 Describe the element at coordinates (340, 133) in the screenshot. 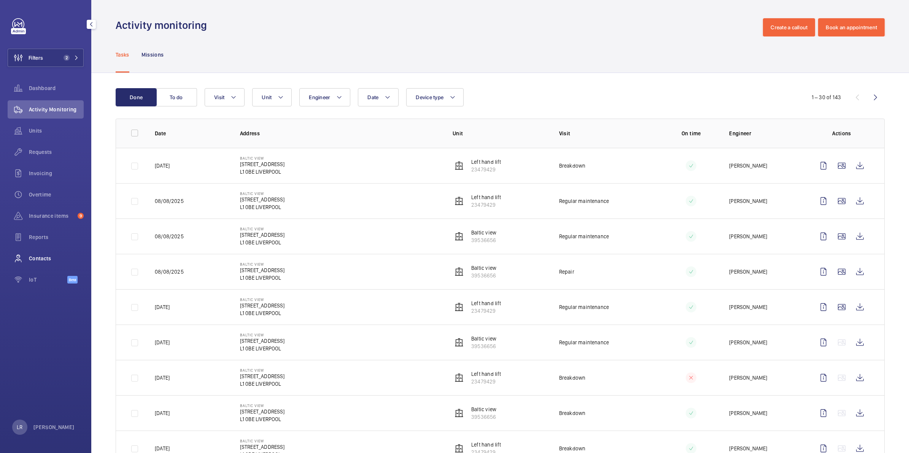

I see `p: Address` at that location.